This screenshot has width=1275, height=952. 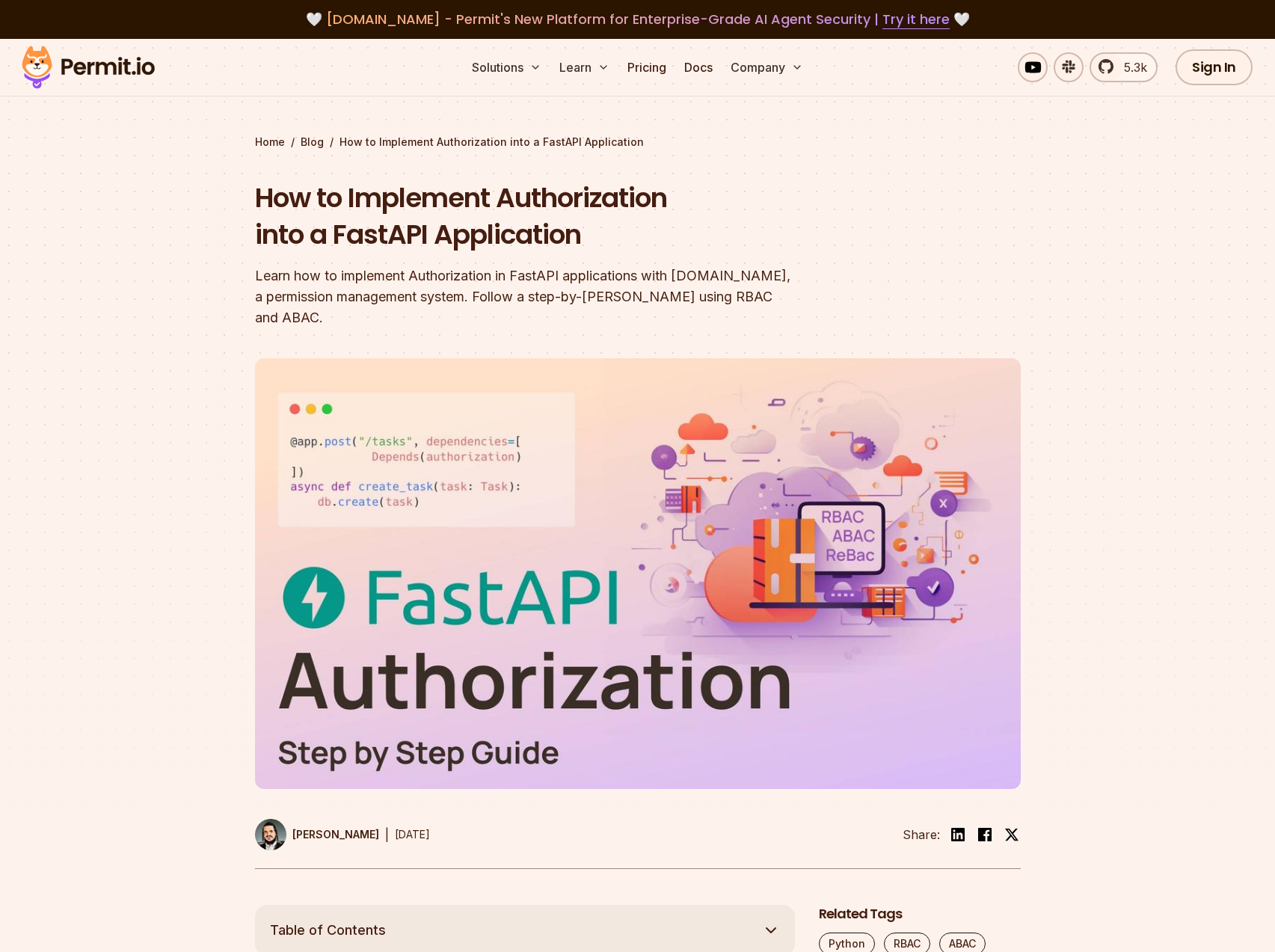 What do you see at coordinates (915, 20) in the screenshot?
I see `a: Try it here` at bounding box center [915, 20].